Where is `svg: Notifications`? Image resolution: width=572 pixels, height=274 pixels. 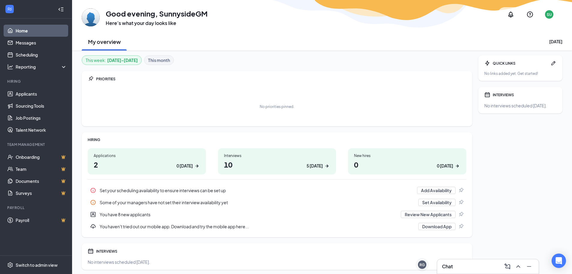 svg: Notifications is located at coordinates (511, 14).